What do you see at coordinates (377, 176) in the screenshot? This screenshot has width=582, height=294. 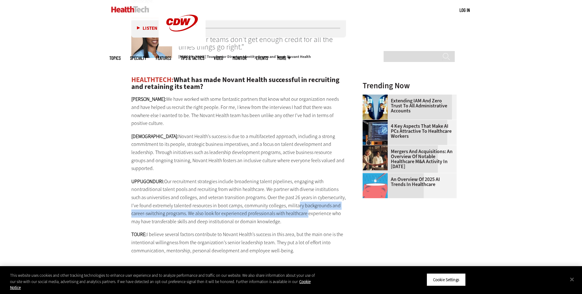 I see `a: illustration of computer chip being put inside head with waves` at bounding box center [377, 176].